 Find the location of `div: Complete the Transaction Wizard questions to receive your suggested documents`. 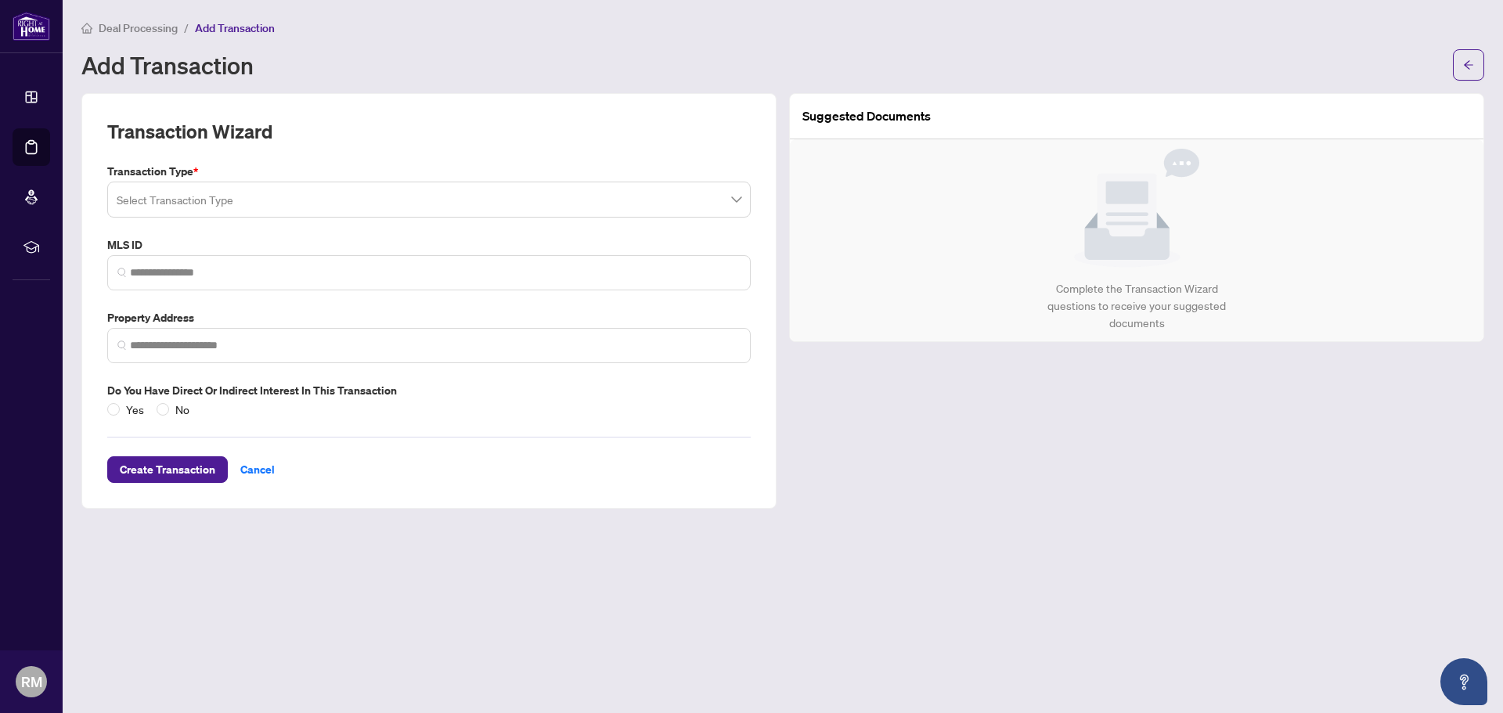

div: Complete the Transaction Wizard questions to receive your suggested documents is located at coordinates (1137, 306).